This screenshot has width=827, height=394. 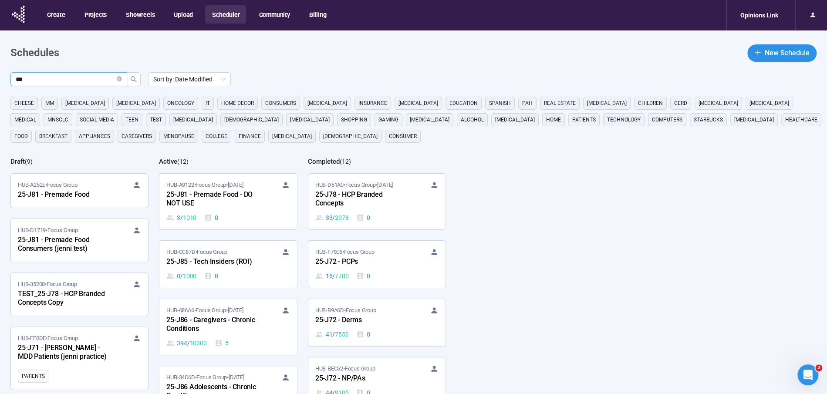 What do you see at coordinates (214, 325) in the screenshot?
I see `div: 25-J86 - Caregivers - Chronic Conditions` at bounding box center [214, 325].